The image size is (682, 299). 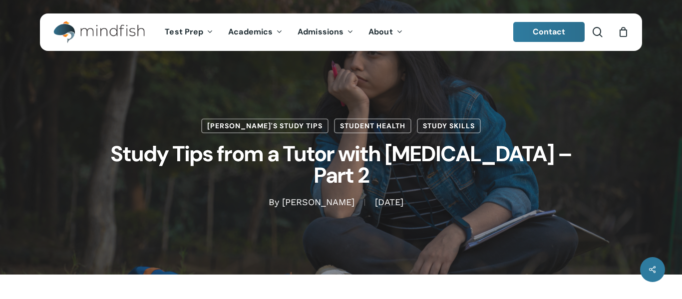 I want to click on span: Admissions, so click(x=321, y=31).